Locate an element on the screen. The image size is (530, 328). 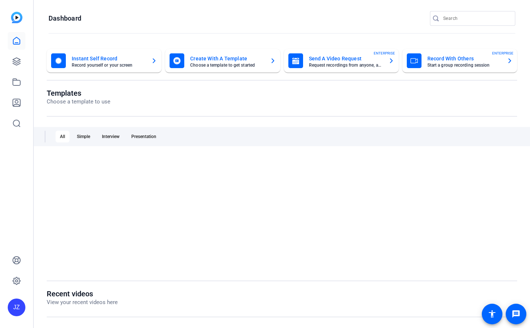
mat-card-subtitle: Start a group recording session is located at coordinates (464, 65).